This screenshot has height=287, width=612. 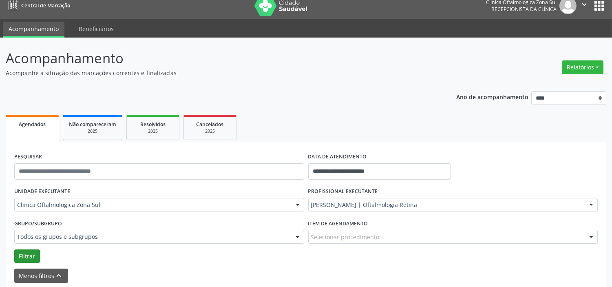 What do you see at coordinates (38, 223) in the screenshot?
I see `label: Grupo/Subgrupo` at bounding box center [38, 223].